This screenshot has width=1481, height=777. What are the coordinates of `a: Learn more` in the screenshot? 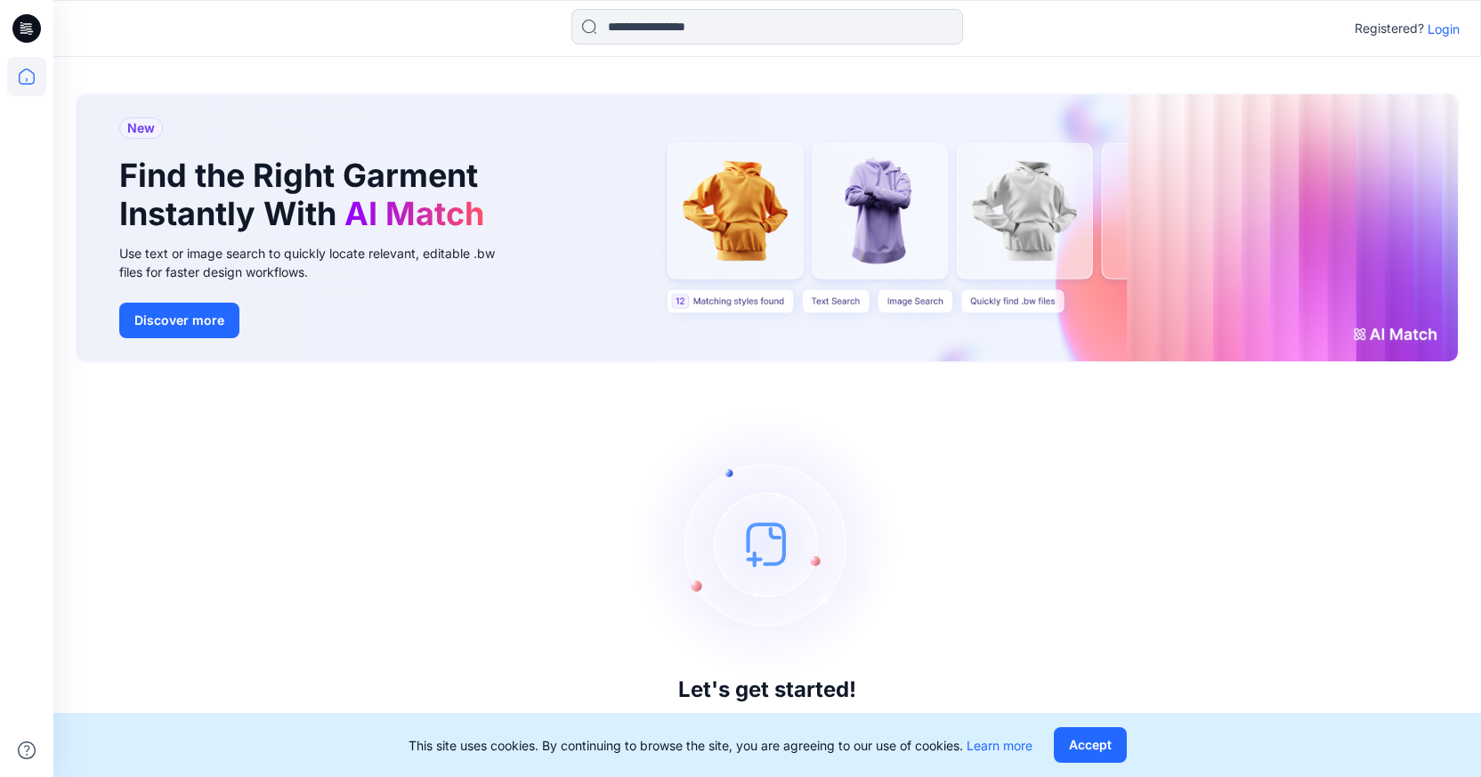 It's located at (999, 745).